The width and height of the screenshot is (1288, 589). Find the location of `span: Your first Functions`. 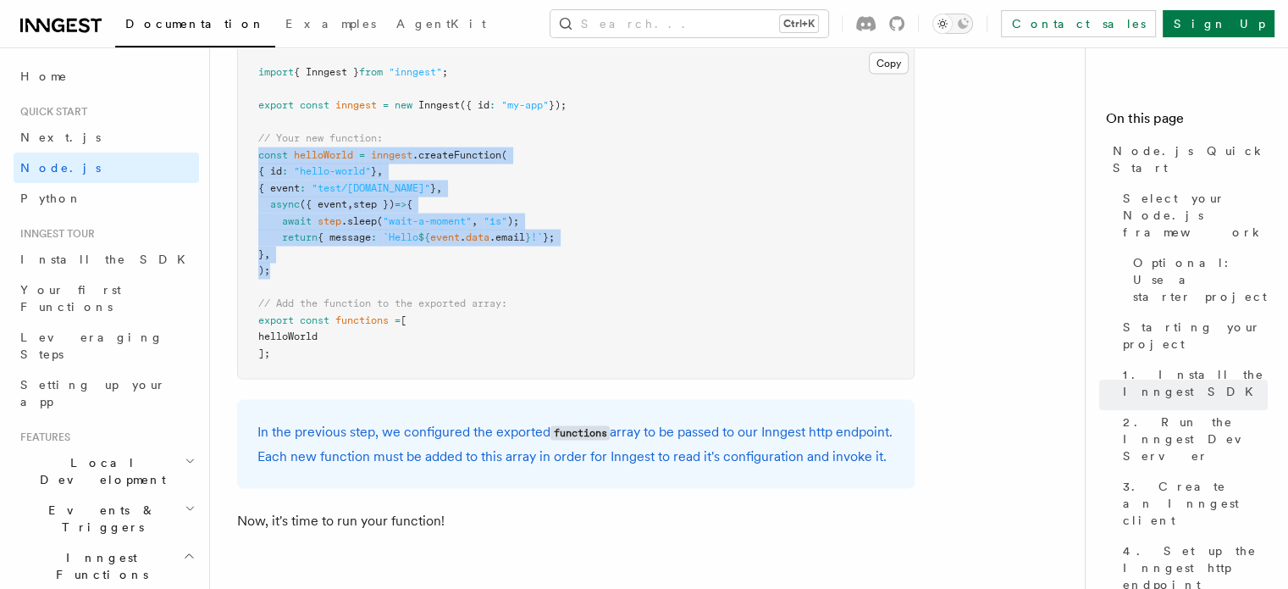

span: Your first Functions is located at coordinates (70, 298).